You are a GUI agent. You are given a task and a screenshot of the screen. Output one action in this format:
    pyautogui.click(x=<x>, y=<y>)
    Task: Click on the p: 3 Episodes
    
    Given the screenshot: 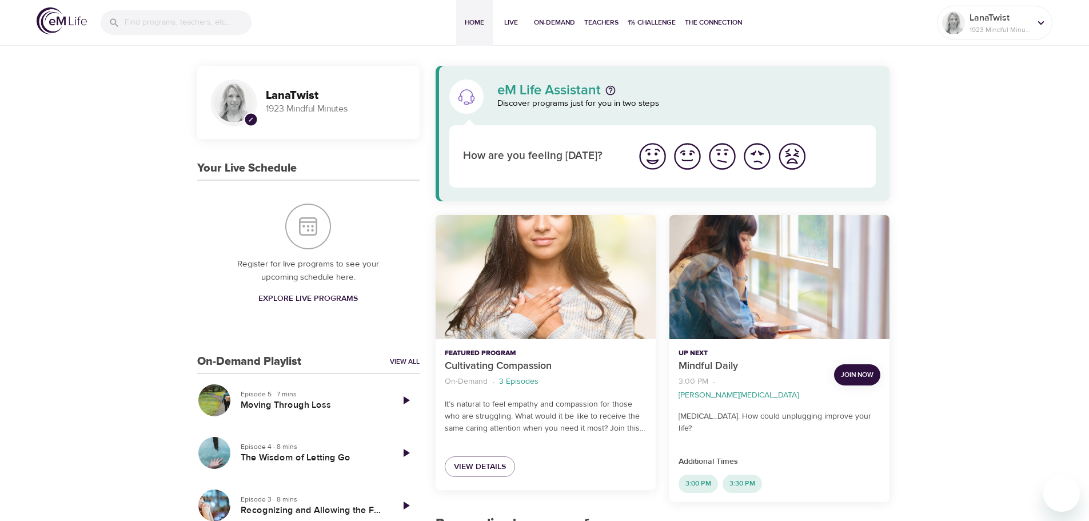 What is the action you would take?
    pyautogui.click(x=519, y=381)
    